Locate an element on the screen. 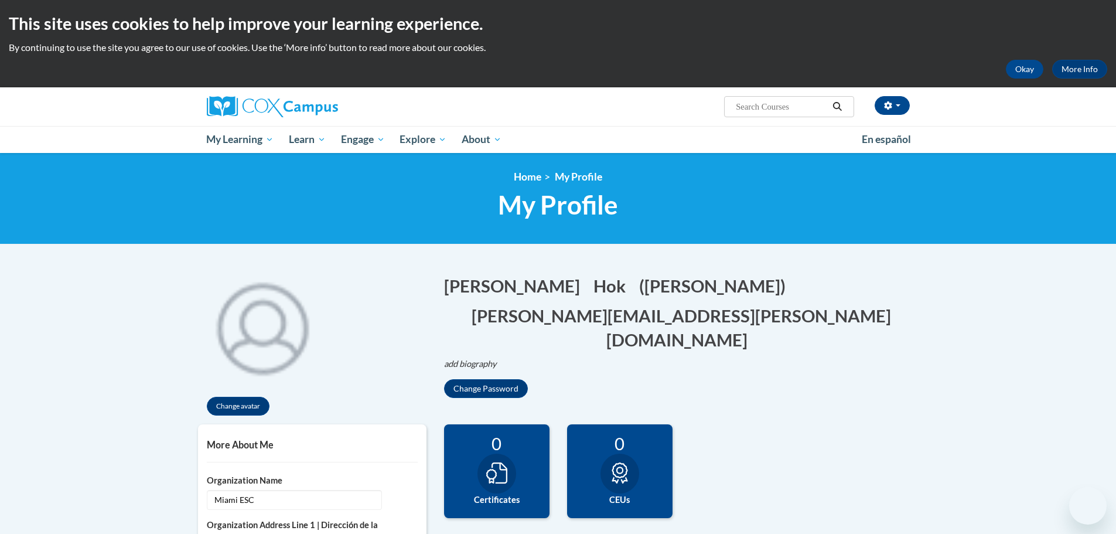 This screenshot has height=534, width=1116. a: Learn is located at coordinates (307, 139).